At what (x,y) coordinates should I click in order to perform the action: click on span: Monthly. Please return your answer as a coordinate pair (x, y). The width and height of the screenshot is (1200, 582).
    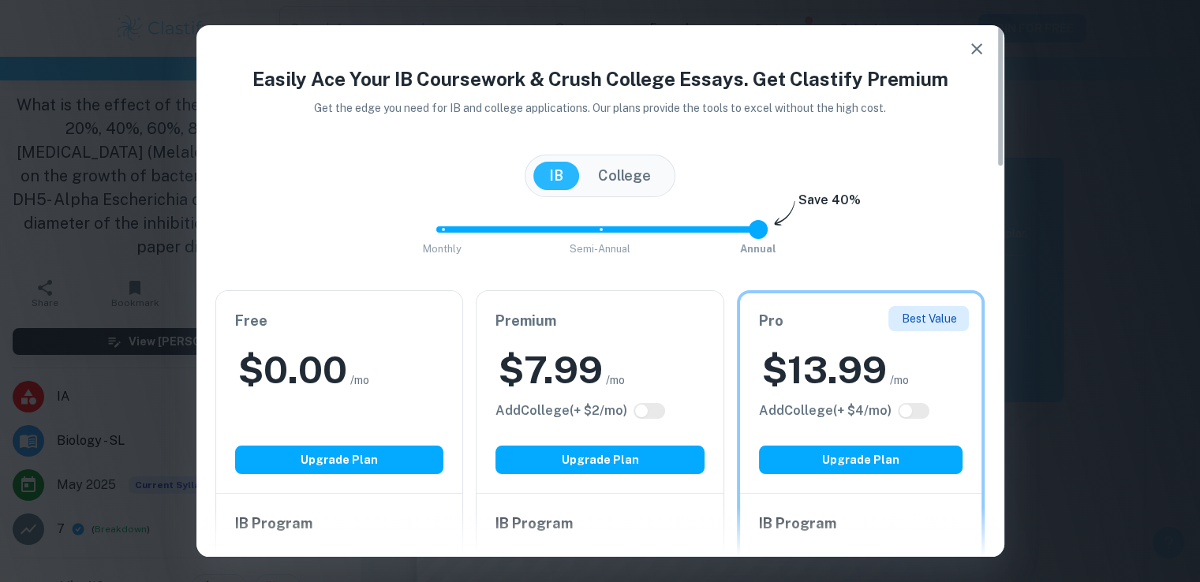
    Looking at the image, I should click on (442, 249).